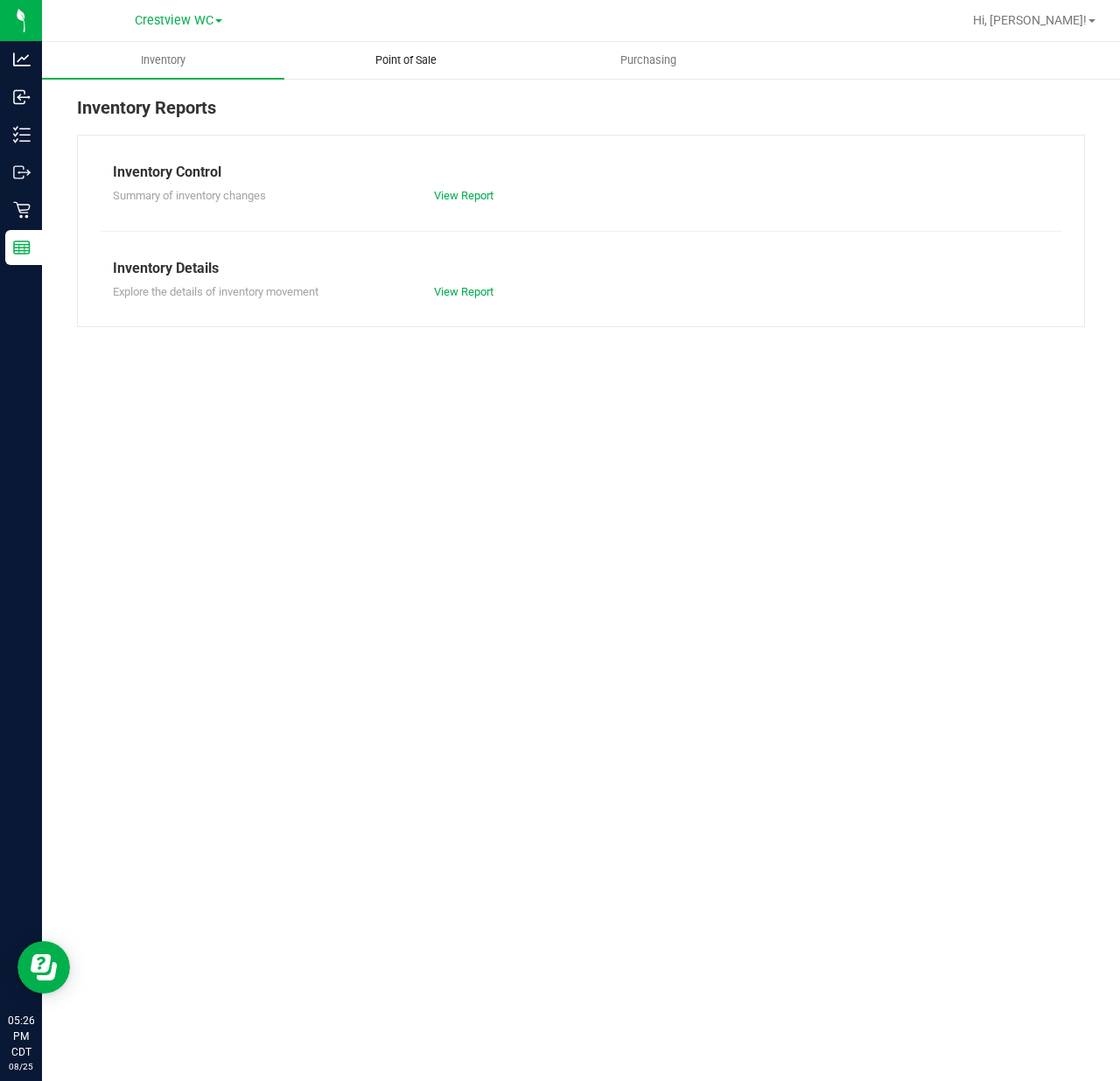 This screenshot has height=1081, width=1120. I want to click on span: Purchasing, so click(649, 61).